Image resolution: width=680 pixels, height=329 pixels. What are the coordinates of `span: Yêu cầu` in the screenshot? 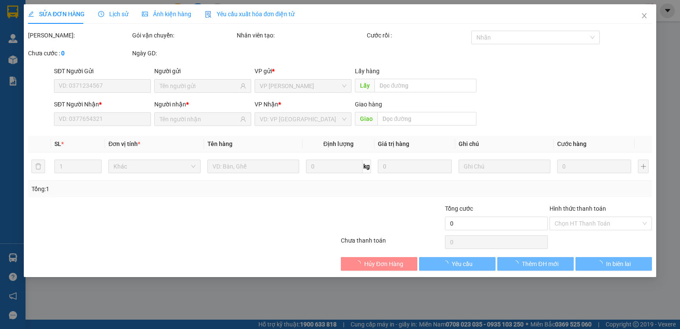 It's located at (462, 264).